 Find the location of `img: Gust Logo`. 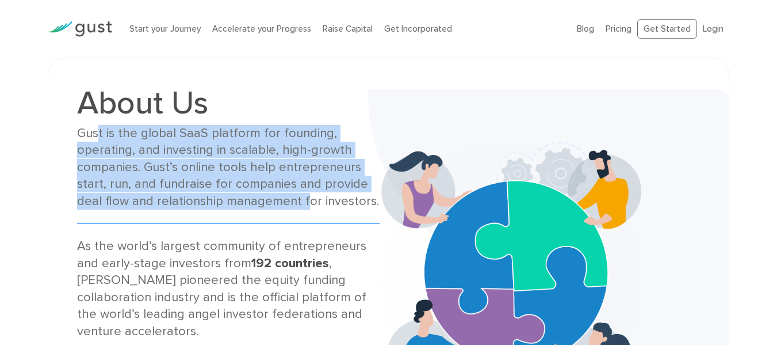

img: Gust Logo is located at coordinates (80, 29).